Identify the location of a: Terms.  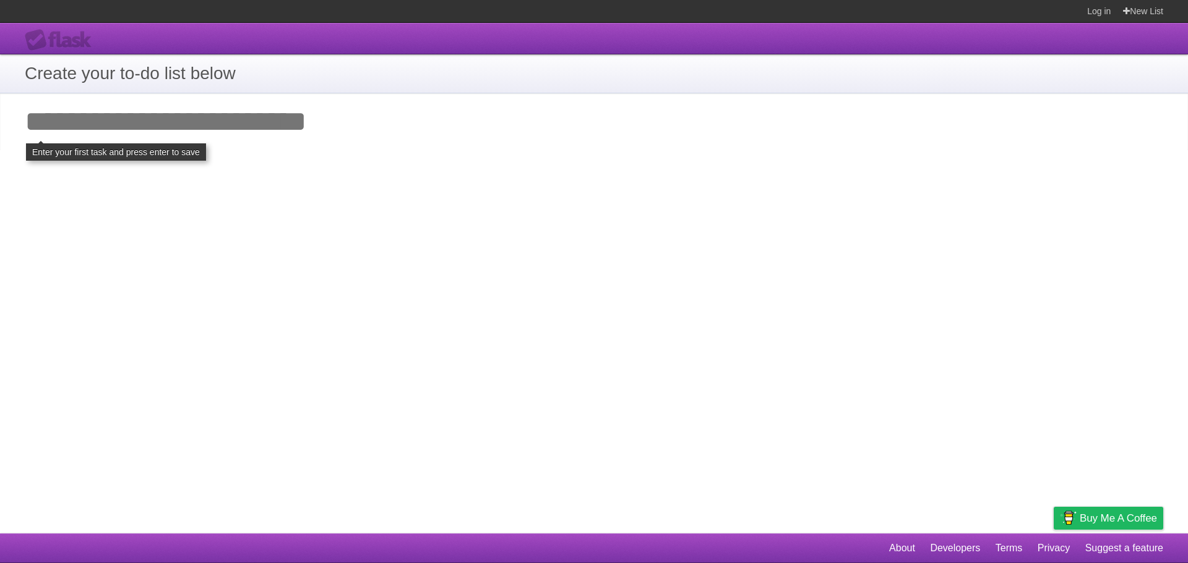
(1009, 549).